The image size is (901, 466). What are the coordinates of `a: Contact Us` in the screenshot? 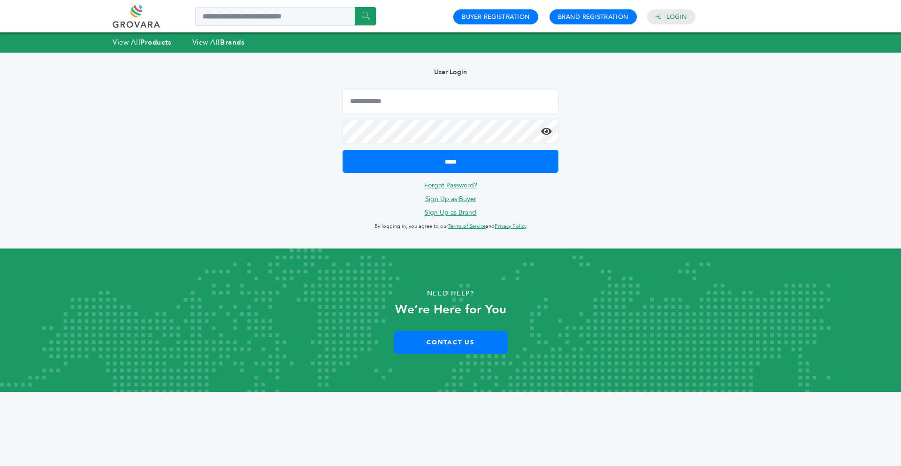 It's located at (451, 342).